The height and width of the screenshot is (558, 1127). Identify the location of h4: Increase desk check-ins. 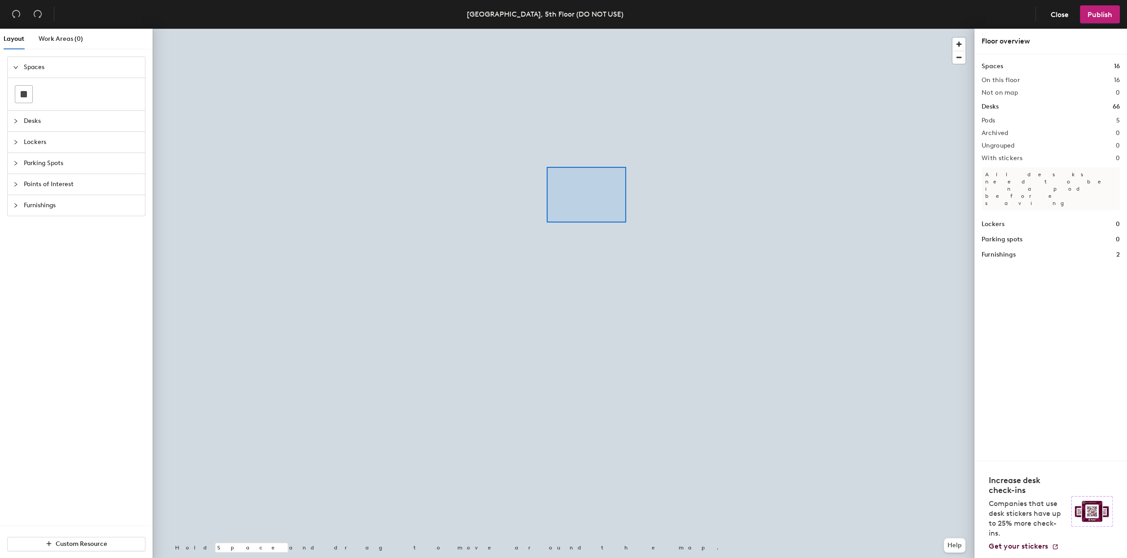
(1027, 486).